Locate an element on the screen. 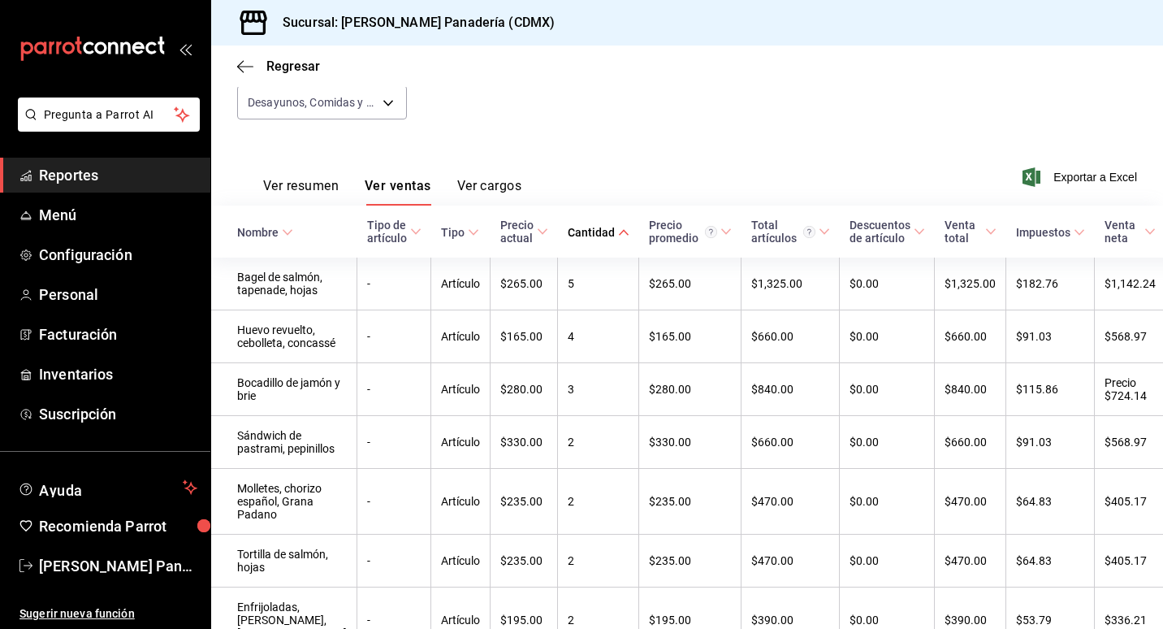  td: 3 is located at coordinates (599, 389).